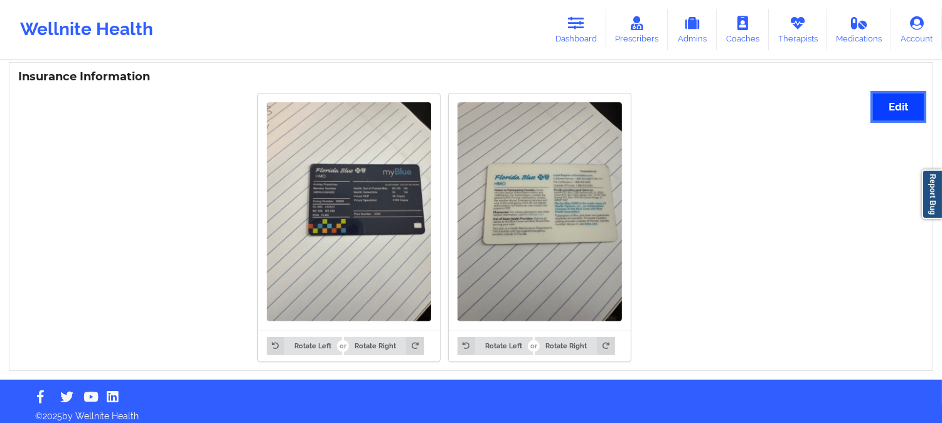 This screenshot has width=942, height=423. Describe the element at coordinates (692, 30) in the screenshot. I see `a: Admins` at that location.